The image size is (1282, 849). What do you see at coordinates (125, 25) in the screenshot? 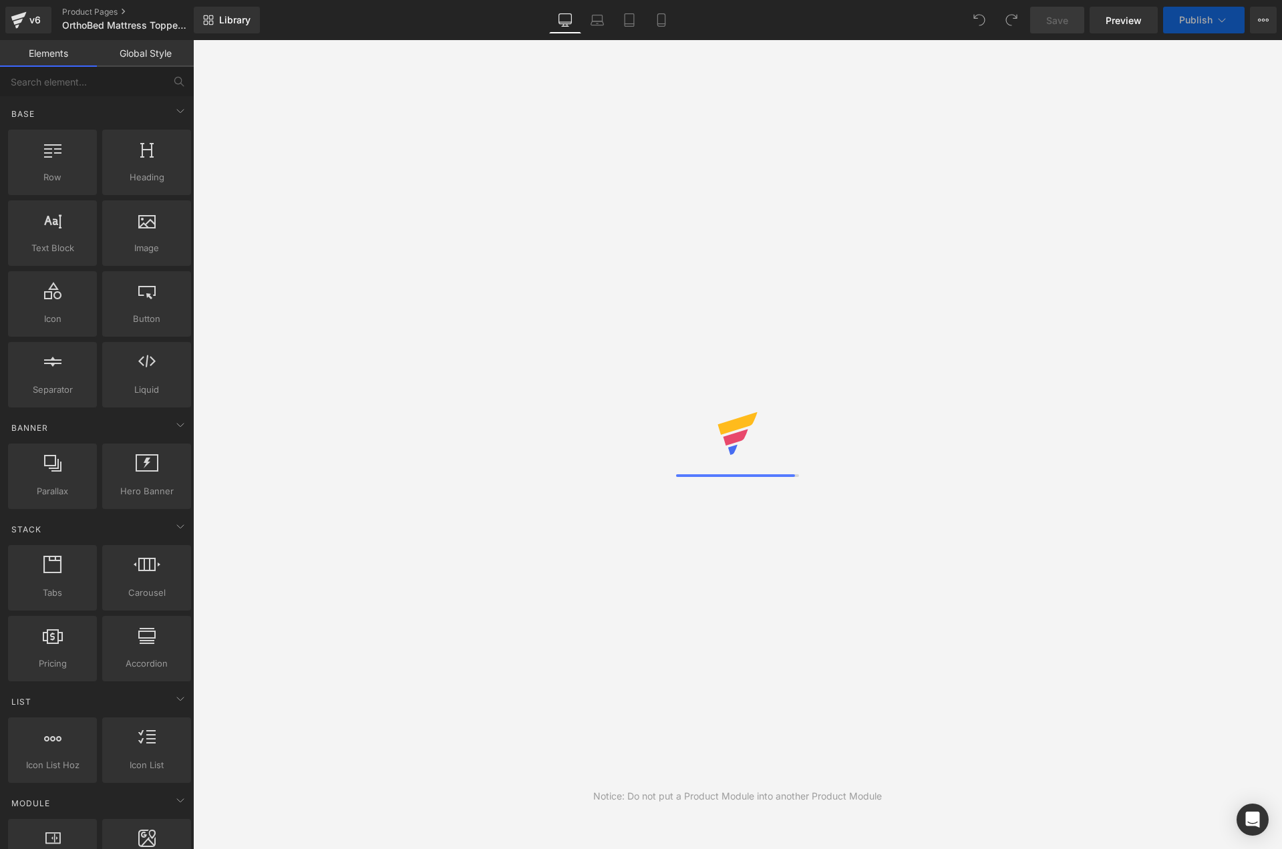
I see `span: OrthoBed Mattress Topper t4` at bounding box center [125, 25].